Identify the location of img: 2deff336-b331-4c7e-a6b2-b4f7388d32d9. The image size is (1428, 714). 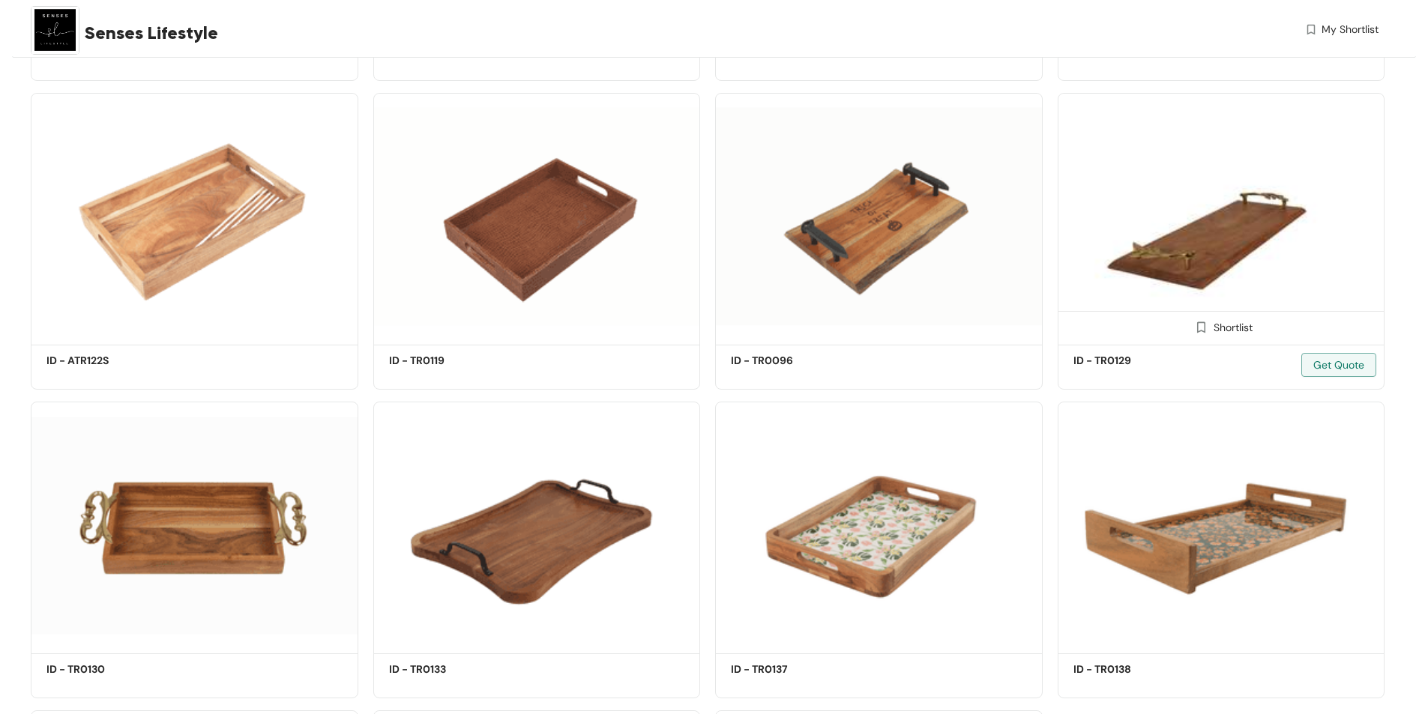
(537, 217).